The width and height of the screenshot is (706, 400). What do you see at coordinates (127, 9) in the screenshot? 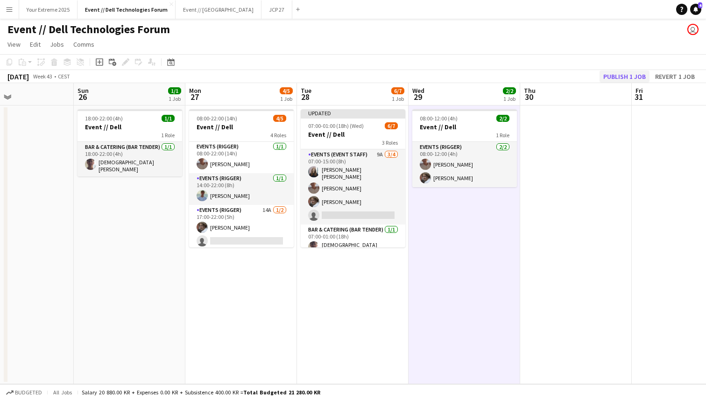
I see `button: Event // Dell Technologies Forum` at bounding box center [127, 9].